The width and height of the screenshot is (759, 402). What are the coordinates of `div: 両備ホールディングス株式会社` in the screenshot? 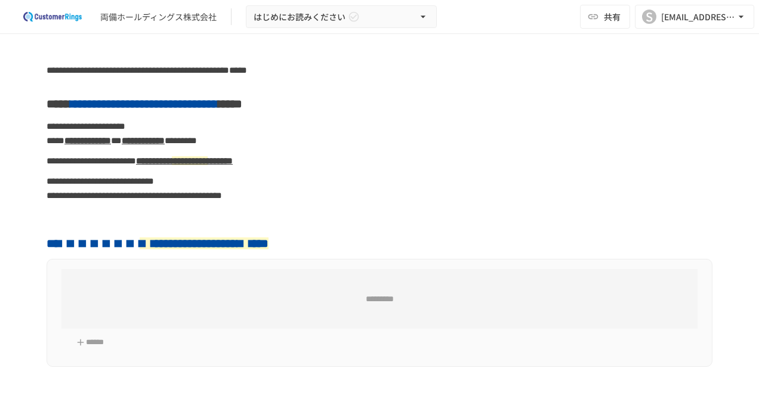 It's located at (158, 17).